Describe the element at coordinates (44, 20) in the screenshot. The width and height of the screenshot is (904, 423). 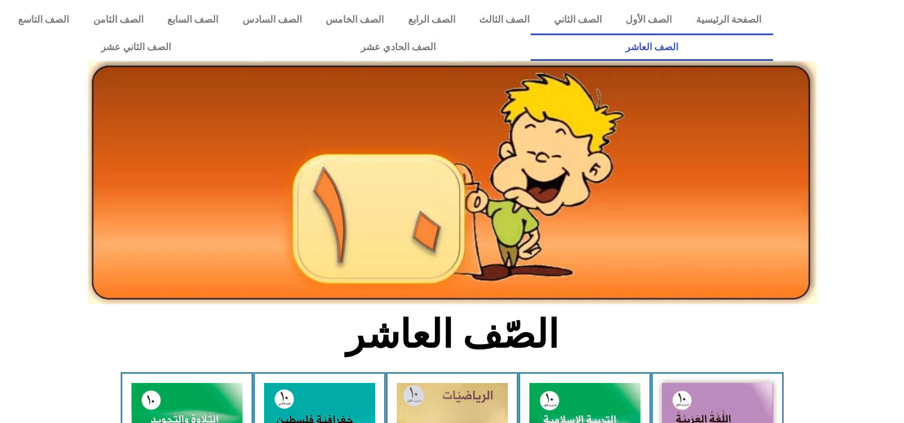
I see `a: الصف التاسع` at that location.